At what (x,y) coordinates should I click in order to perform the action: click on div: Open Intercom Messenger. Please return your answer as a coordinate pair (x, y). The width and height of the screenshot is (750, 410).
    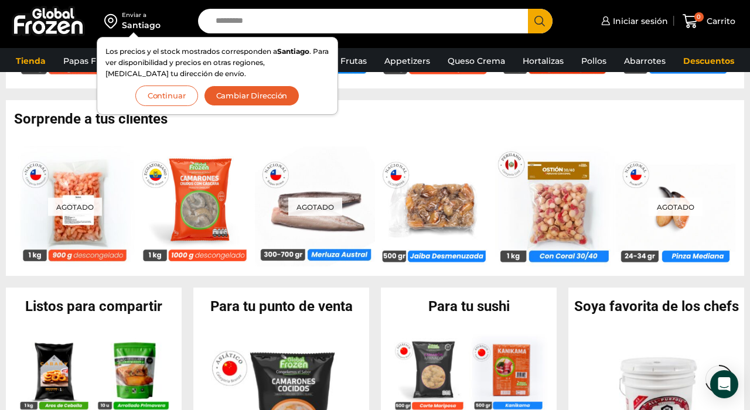
    Looking at the image, I should click on (725, 385).